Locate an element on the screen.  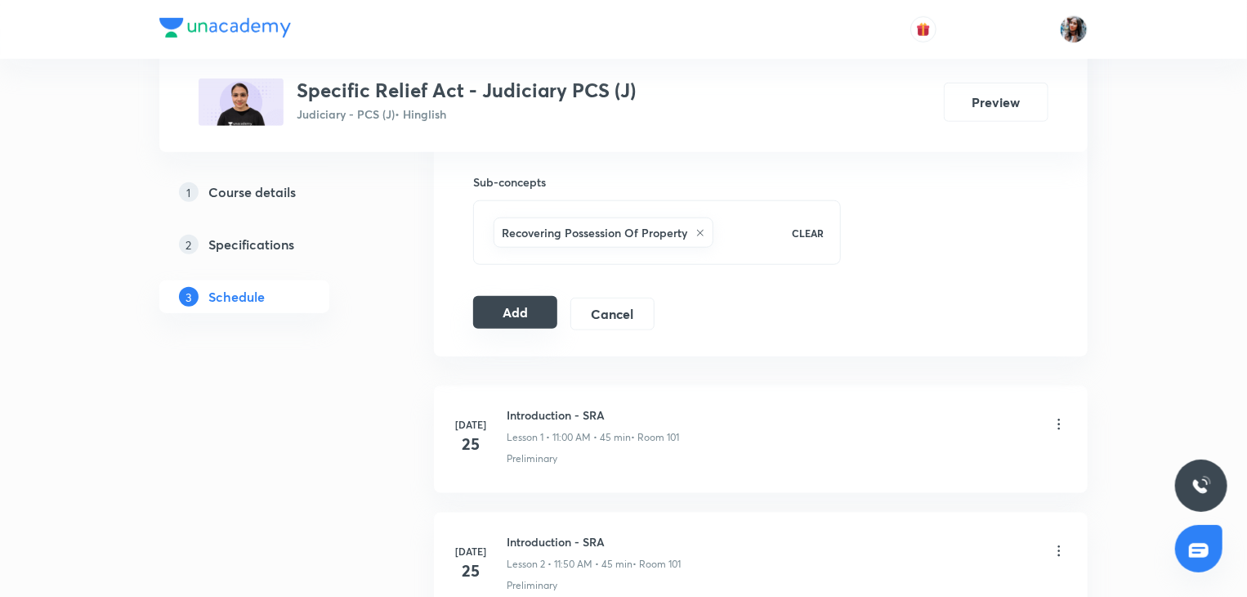
a: 2Specifications is located at coordinates (271, 244).